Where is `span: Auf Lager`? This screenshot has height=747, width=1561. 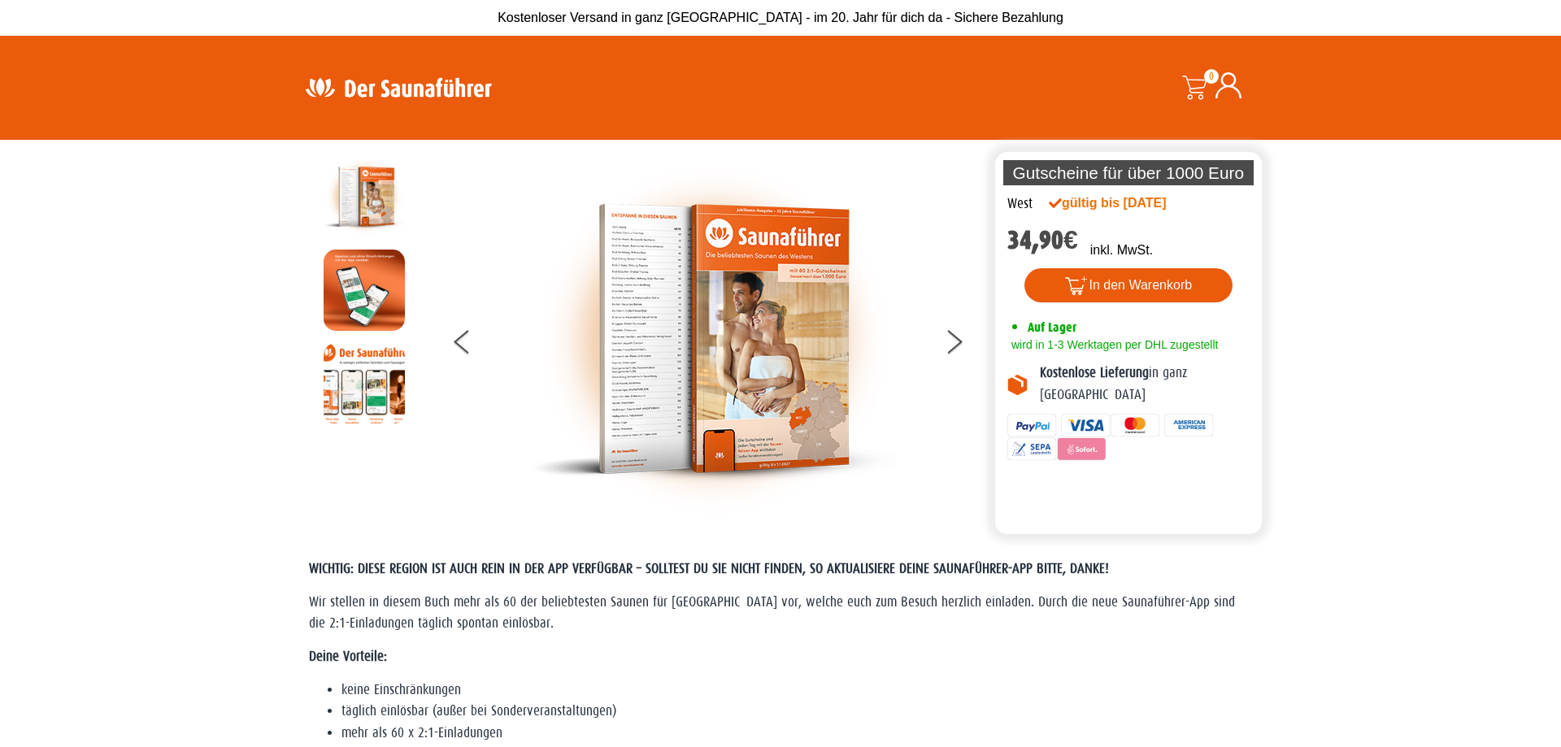 span: Auf Lager is located at coordinates (1052, 327).